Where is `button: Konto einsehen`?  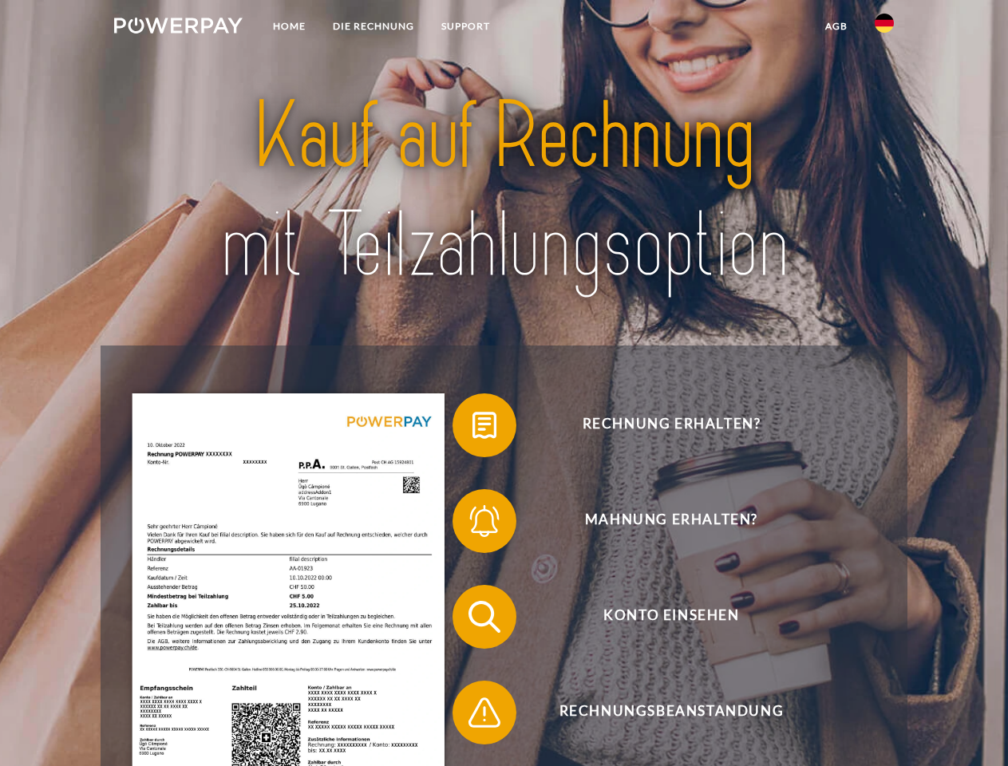
button: Konto einsehen is located at coordinates (660, 617).